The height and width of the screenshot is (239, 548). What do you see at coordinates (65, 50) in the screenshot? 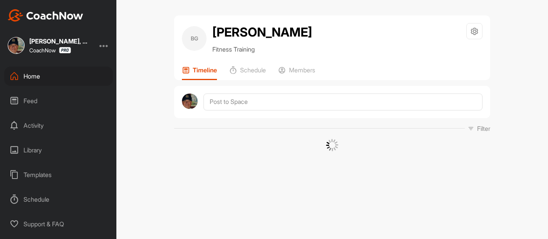
I see `img: CoachNow Pro` at bounding box center [65, 50].